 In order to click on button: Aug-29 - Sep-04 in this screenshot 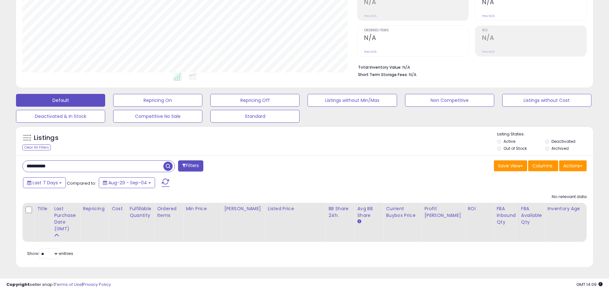, I will do `click(127, 183)`.